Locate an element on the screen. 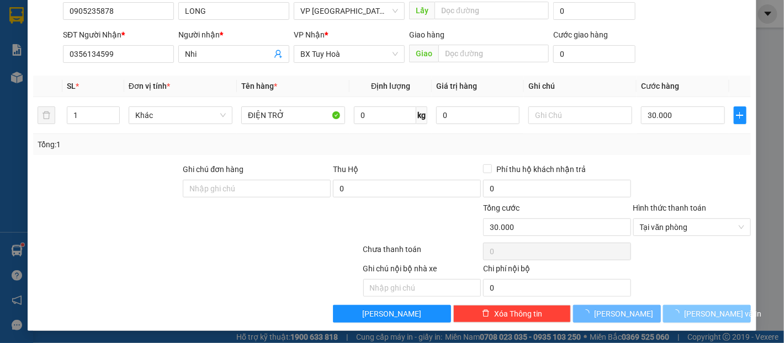  label: Hình thức thanh toán is located at coordinates (670, 208).